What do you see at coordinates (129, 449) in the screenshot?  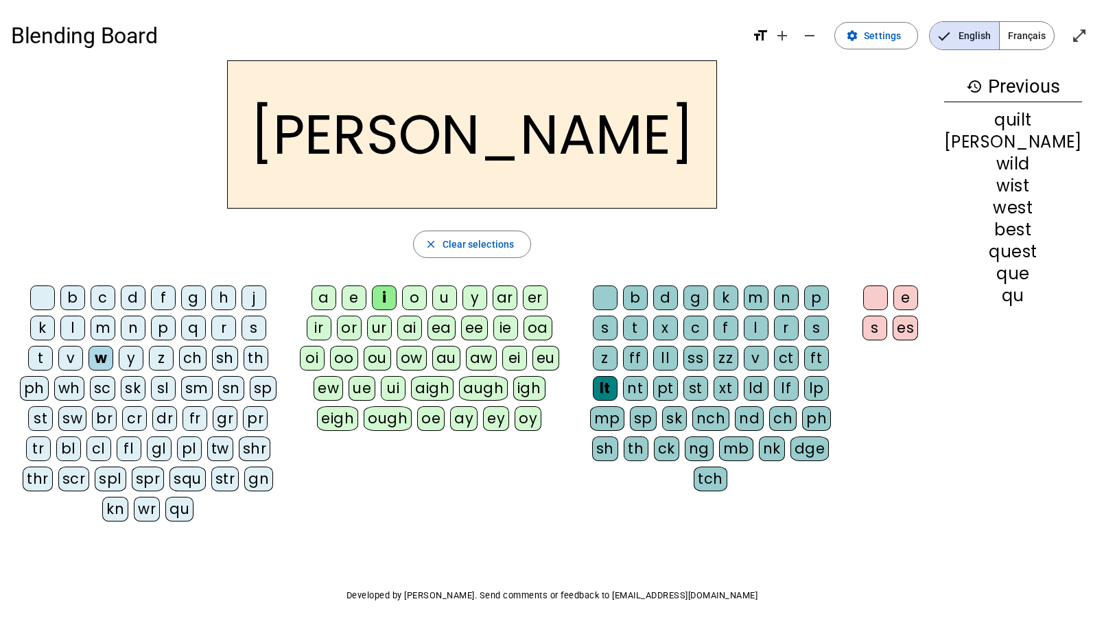 I see `div: fl` at bounding box center [129, 449].